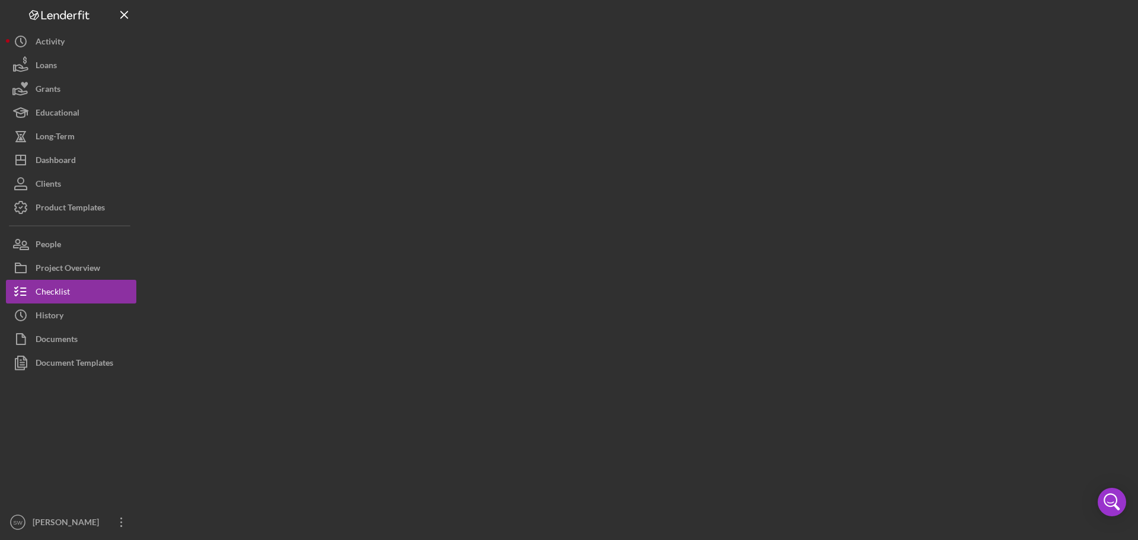 This screenshot has width=1138, height=540. Describe the element at coordinates (71, 113) in the screenshot. I see `button: Educational` at that location.